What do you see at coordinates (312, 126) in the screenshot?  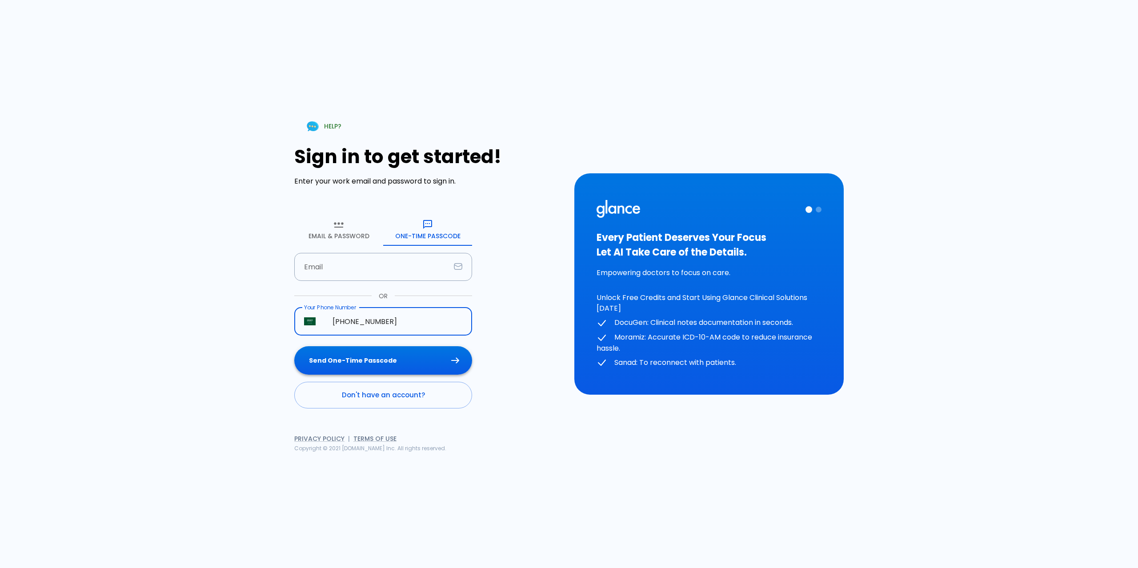 I see `img: Chat Support` at bounding box center [312, 126].